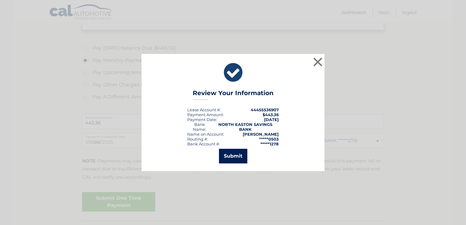 The height and width of the screenshot is (225, 466). What do you see at coordinates (202, 120) in the screenshot?
I see `span: Payment Date` at bounding box center [202, 120].